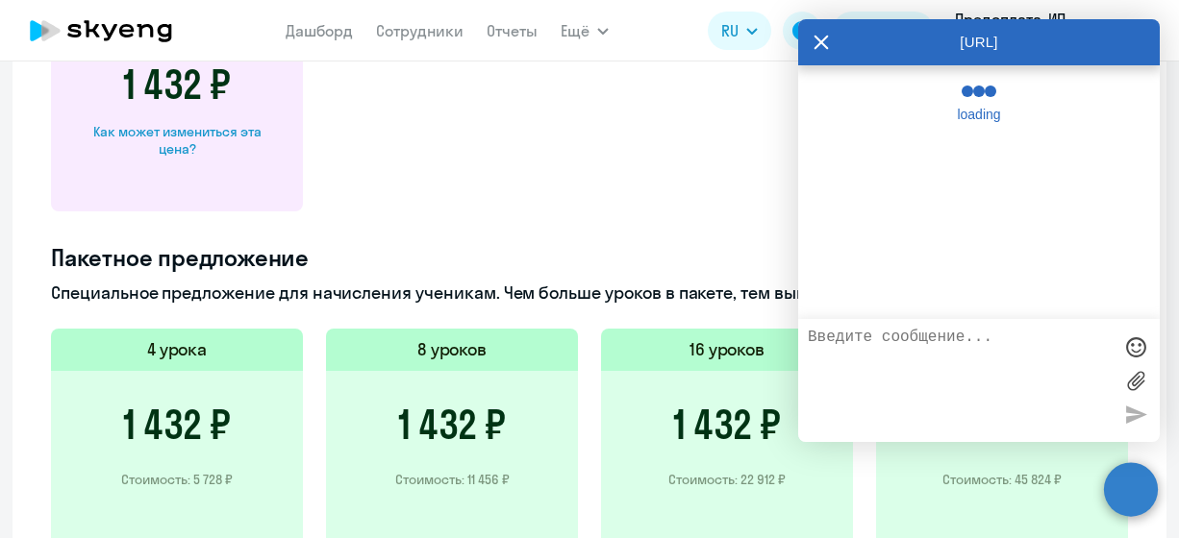  Describe the element at coordinates (512, 31) in the screenshot. I see `a: Отчеты` at that location.